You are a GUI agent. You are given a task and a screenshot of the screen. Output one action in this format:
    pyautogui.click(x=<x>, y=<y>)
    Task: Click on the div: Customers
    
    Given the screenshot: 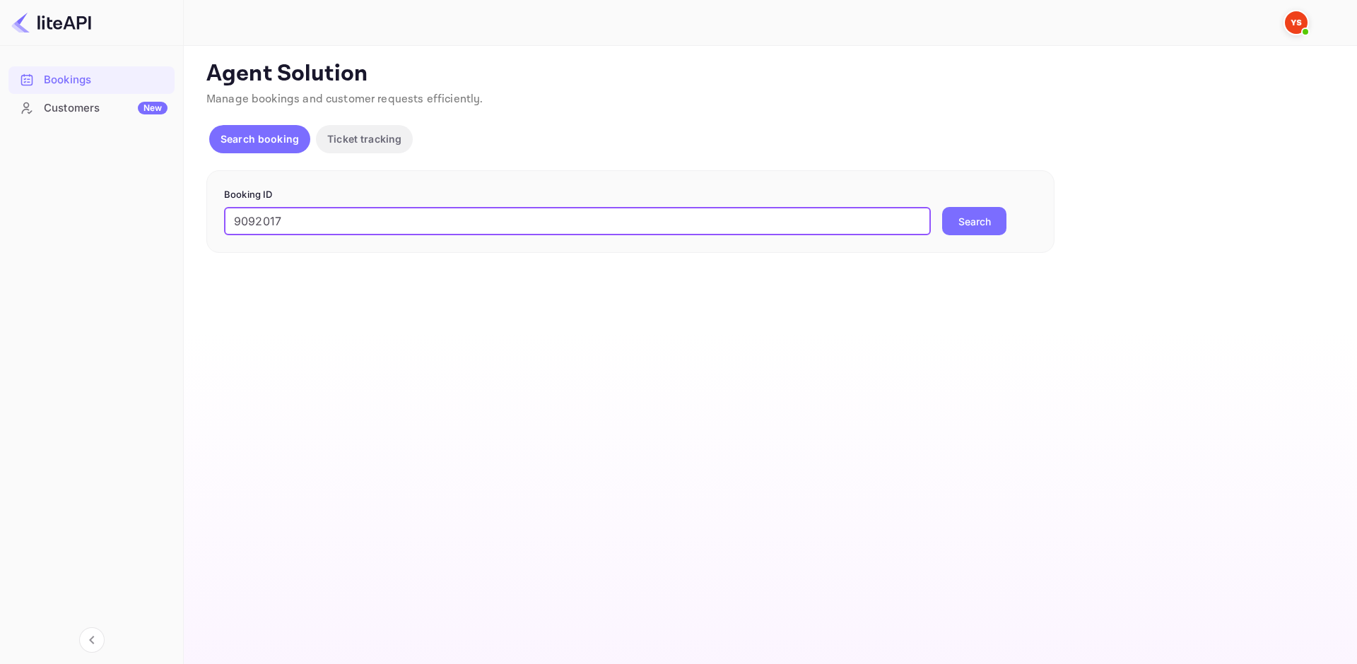 What is the action you would take?
    pyautogui.click(x=105, y=108)
    